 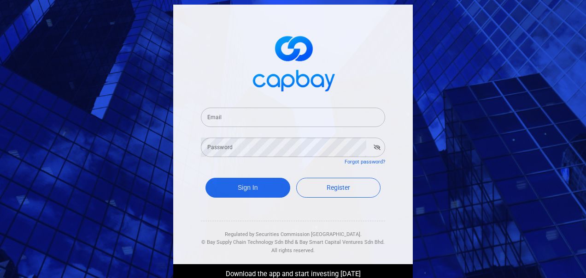 What do you see at coordinates (248, 187) in the screenshot?
I see `button: Sign In` at bounding box center [248, 187].